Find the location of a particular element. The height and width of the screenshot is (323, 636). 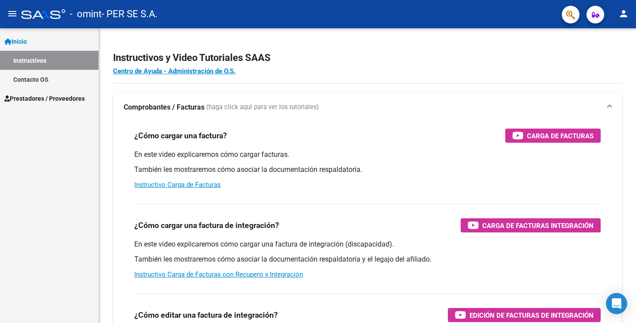

a: Centro de Ayuda - Administración de O.S. is located at coordinates (174, 71).